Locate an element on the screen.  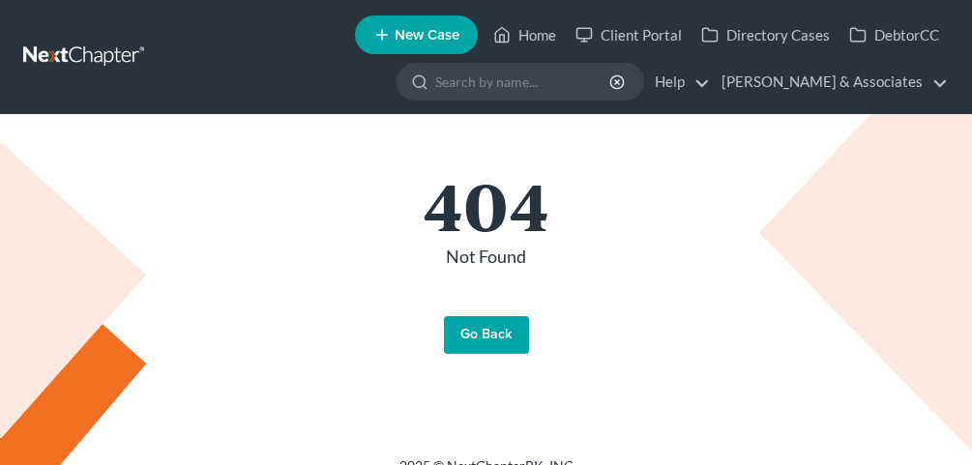
span: New Case is located at coordinates (427, 35).